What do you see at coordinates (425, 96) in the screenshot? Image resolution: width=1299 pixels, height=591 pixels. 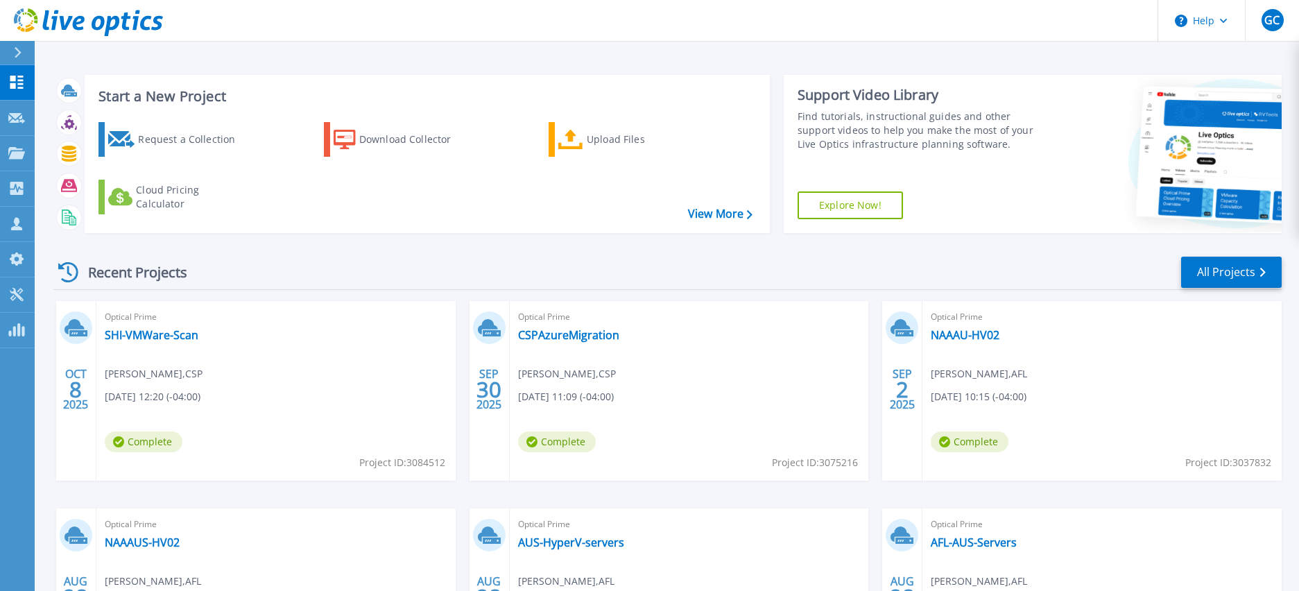 I see `h3: Start a New Project` at bounding box center [425, 96].